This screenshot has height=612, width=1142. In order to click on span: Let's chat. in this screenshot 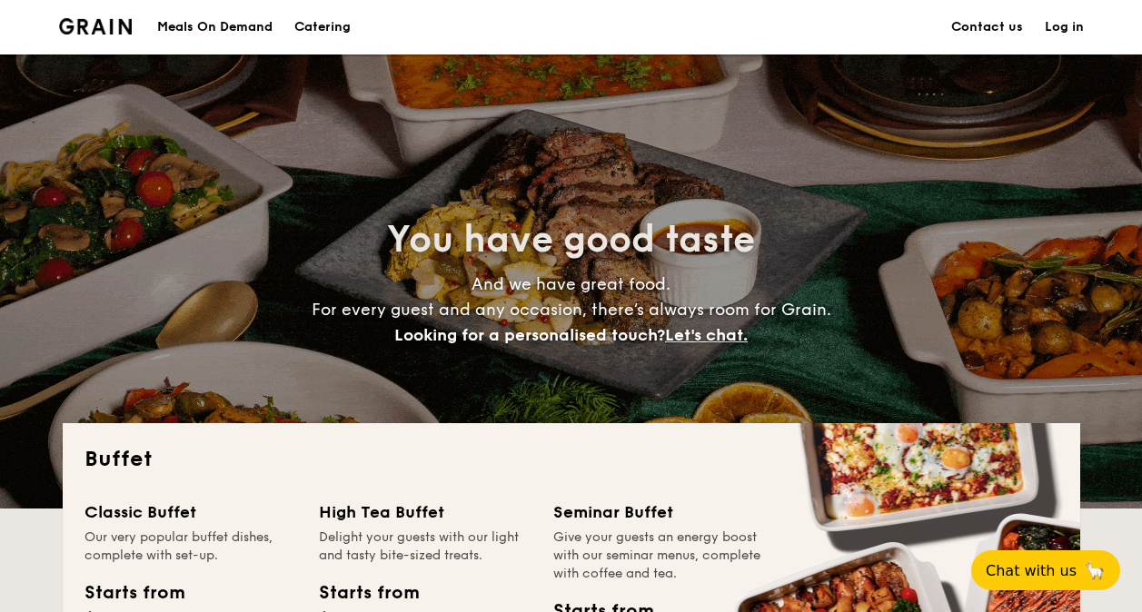, I will do `click(706, 335)`.